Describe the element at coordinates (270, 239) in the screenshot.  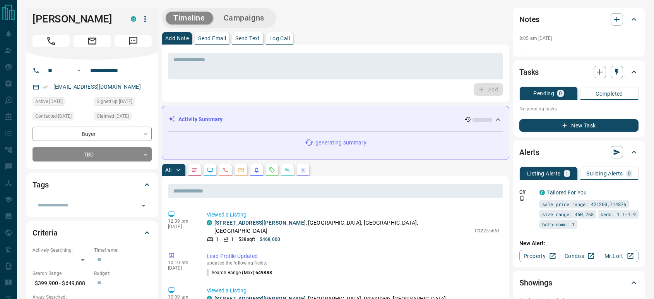
I see `p: $468,000` at that location.